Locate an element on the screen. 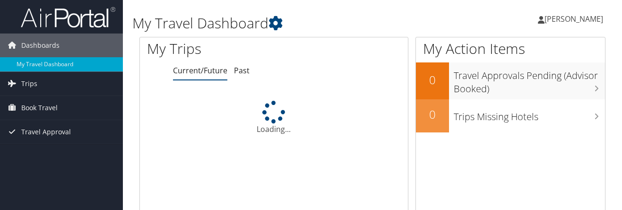 The height and width of the screenshot is (210, 622). h1: My Action Items is located at coordinates (510, 49).